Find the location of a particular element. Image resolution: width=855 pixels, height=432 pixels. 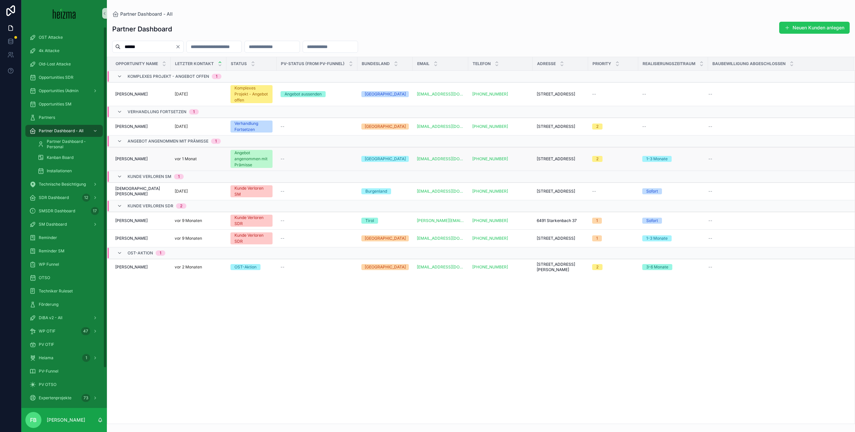

a: Neuen Kunden anlegen is located at coordinates (815, 28).